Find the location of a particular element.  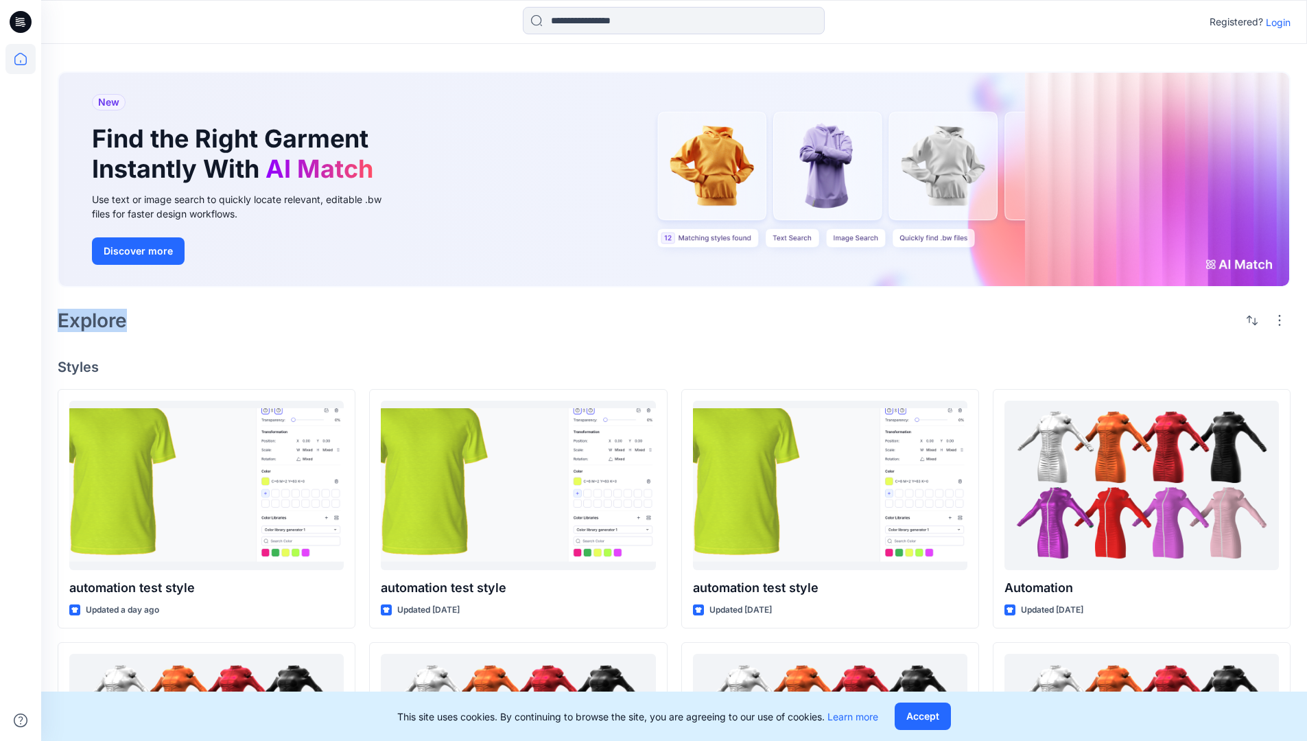

a: Learn more is located at coordinates (853, 716).